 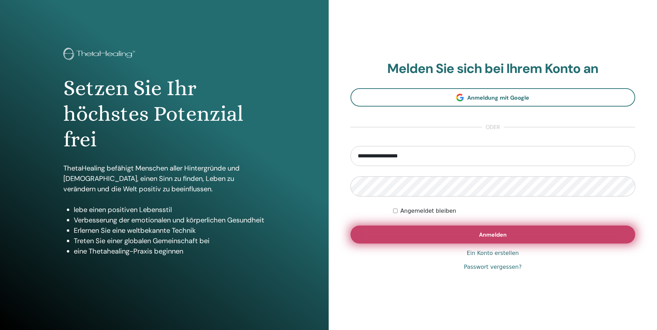 I want to click on a: Passwort vergessen?, so click(x=492, y=267).